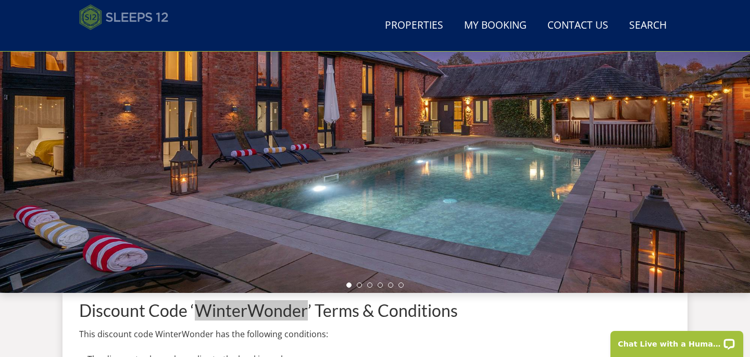 Image resolution: width=750 pixels, height=357 pixels. What do you see at coordinates (124, 17) in the screenshot?
I see `img: Sleeps 12` at bounding box center [124, 17].